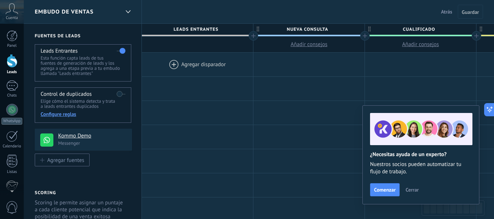 The image size is (494, 219). Describe the element at coordinates (12, 95) in the screenshot. I see `div: Chats` at that location.